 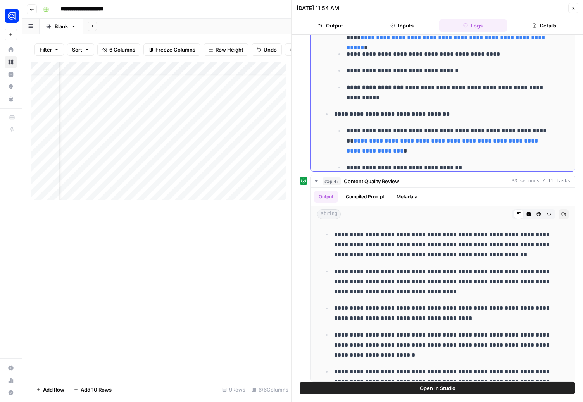 What do you see at coordinates (442, 181) in the screenshot?
I see `button: 33 seconds / 11 tasks` at bounding box center [442, 181].